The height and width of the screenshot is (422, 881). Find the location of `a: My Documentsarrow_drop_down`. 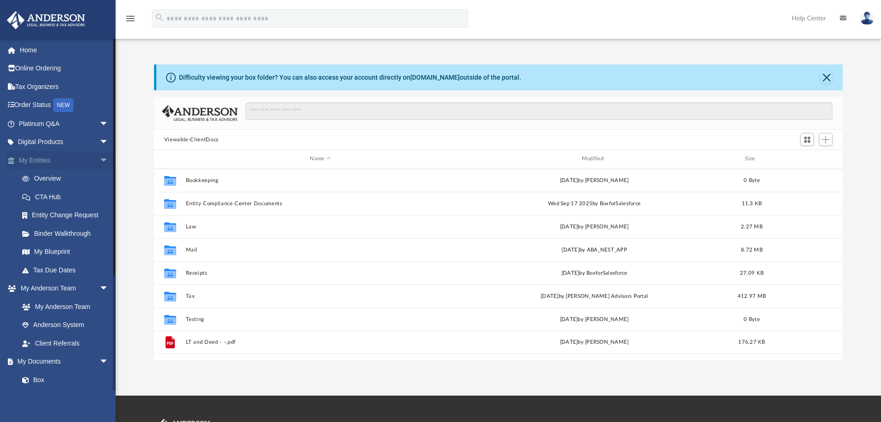

a: My Documentsarrow_drop_down is located at coordinates (62, 361).